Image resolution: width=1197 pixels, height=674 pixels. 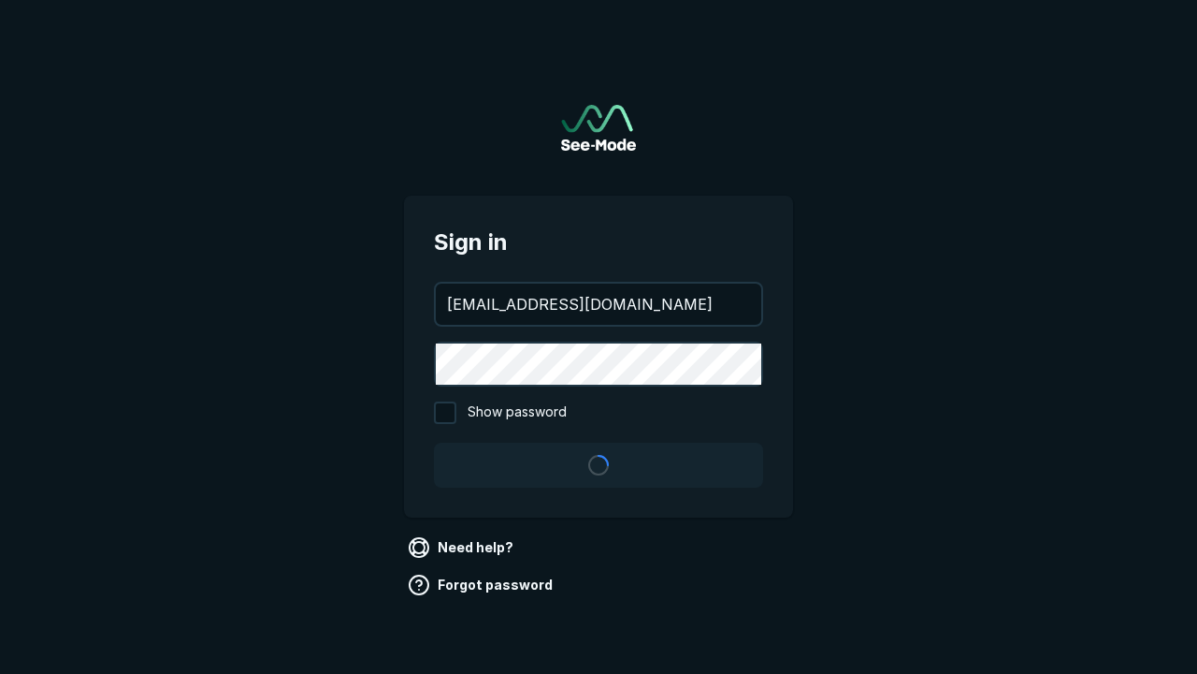 What do you see at coordinates (599, 242) in the screenshot?
I see `span: Sign in` at bounding box center [599, 242].